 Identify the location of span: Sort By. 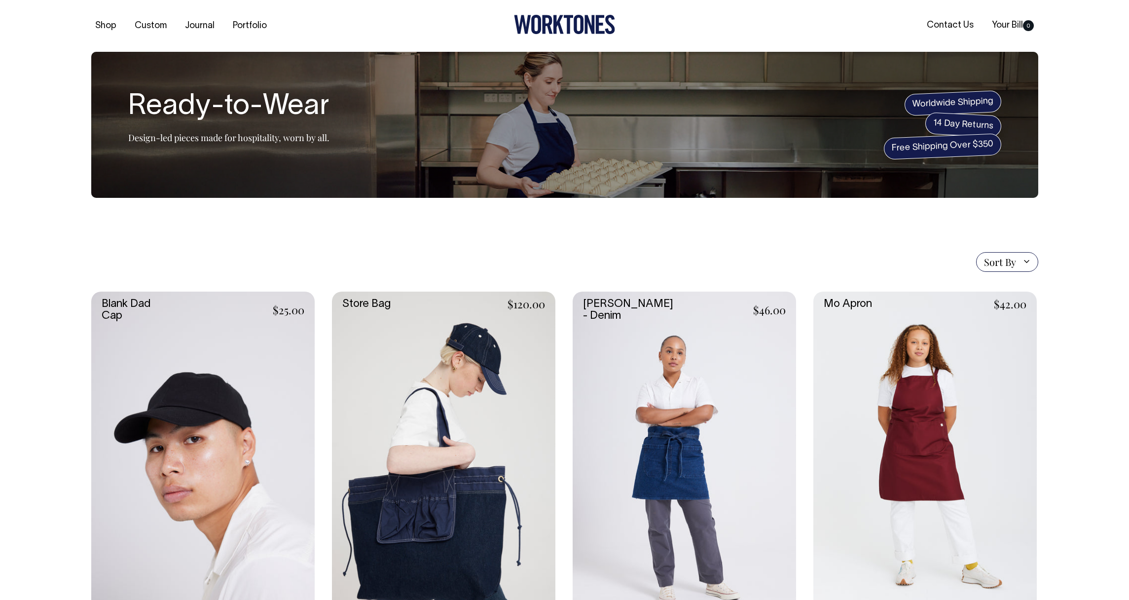
(1000, 262).